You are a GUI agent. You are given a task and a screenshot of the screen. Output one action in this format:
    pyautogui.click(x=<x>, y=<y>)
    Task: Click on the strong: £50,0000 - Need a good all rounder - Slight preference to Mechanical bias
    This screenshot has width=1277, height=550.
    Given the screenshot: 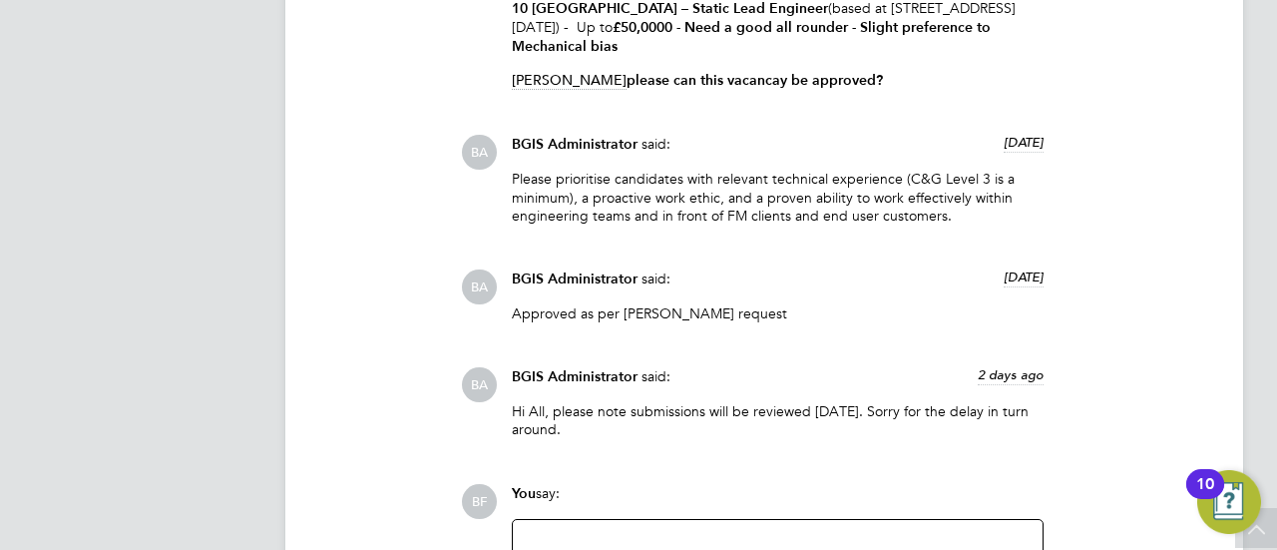 What is the action you would take?
    pyautogui.click(x=751, y=37)
    